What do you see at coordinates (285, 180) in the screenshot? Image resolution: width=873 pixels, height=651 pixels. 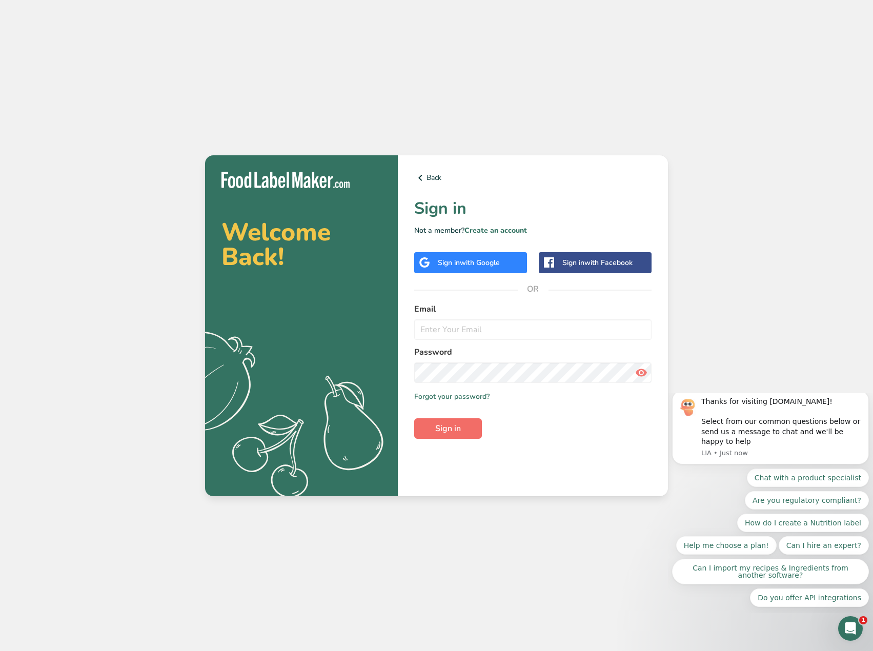 I see `img: Food Label Maker` at bounding box center [285, 180].